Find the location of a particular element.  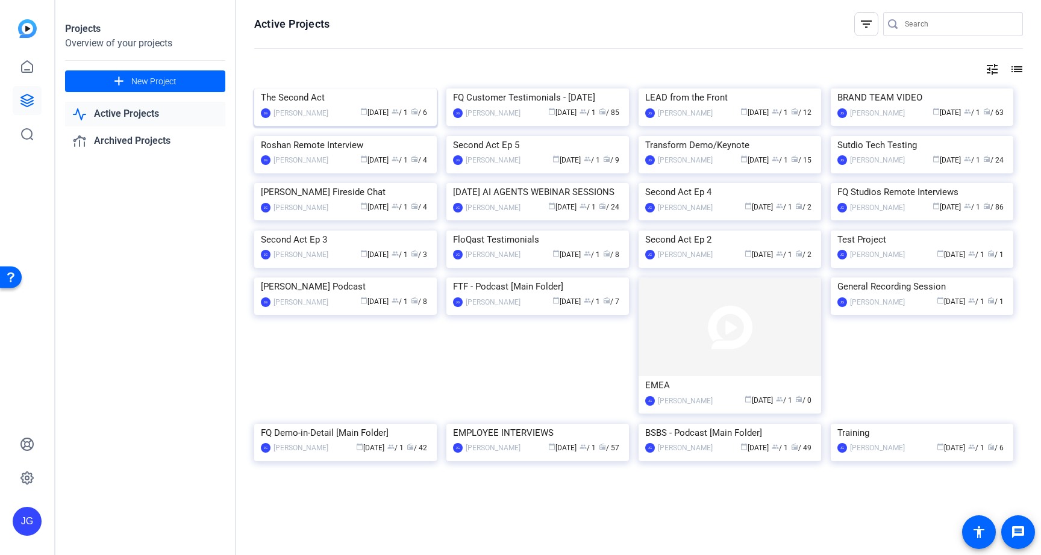

div: EMPLOYEE INTERVIEWS is located at coordinates (537, 433).